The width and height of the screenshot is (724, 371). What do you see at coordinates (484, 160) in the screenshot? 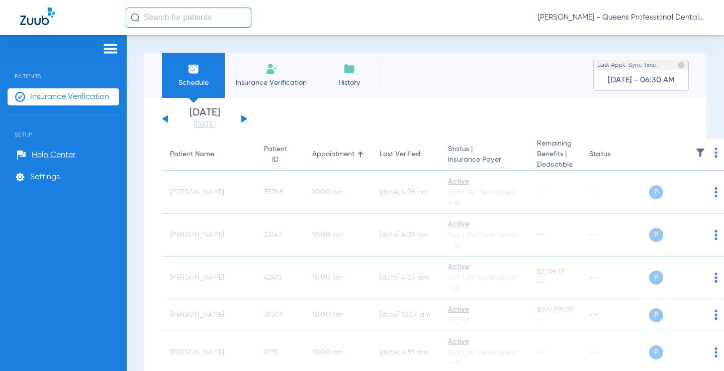
I see `span: Insurance Payer` at bounding box center [484, 160].